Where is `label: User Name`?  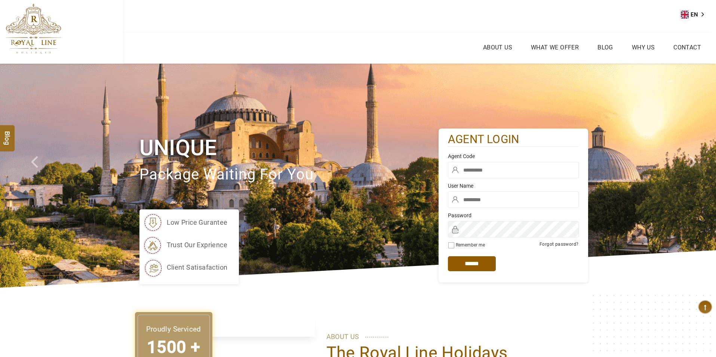 label: User Name is located at coordinates (514, 186).